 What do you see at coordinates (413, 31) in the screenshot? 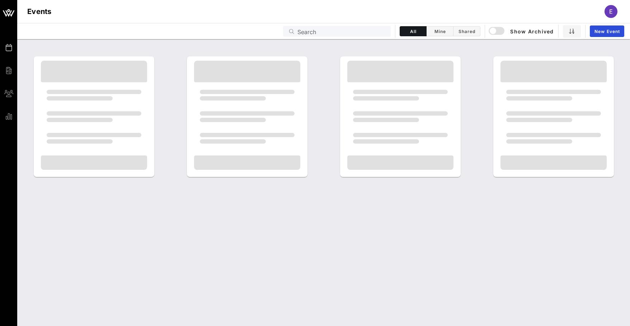
I see `button: All` at bounding box center [413, 31].